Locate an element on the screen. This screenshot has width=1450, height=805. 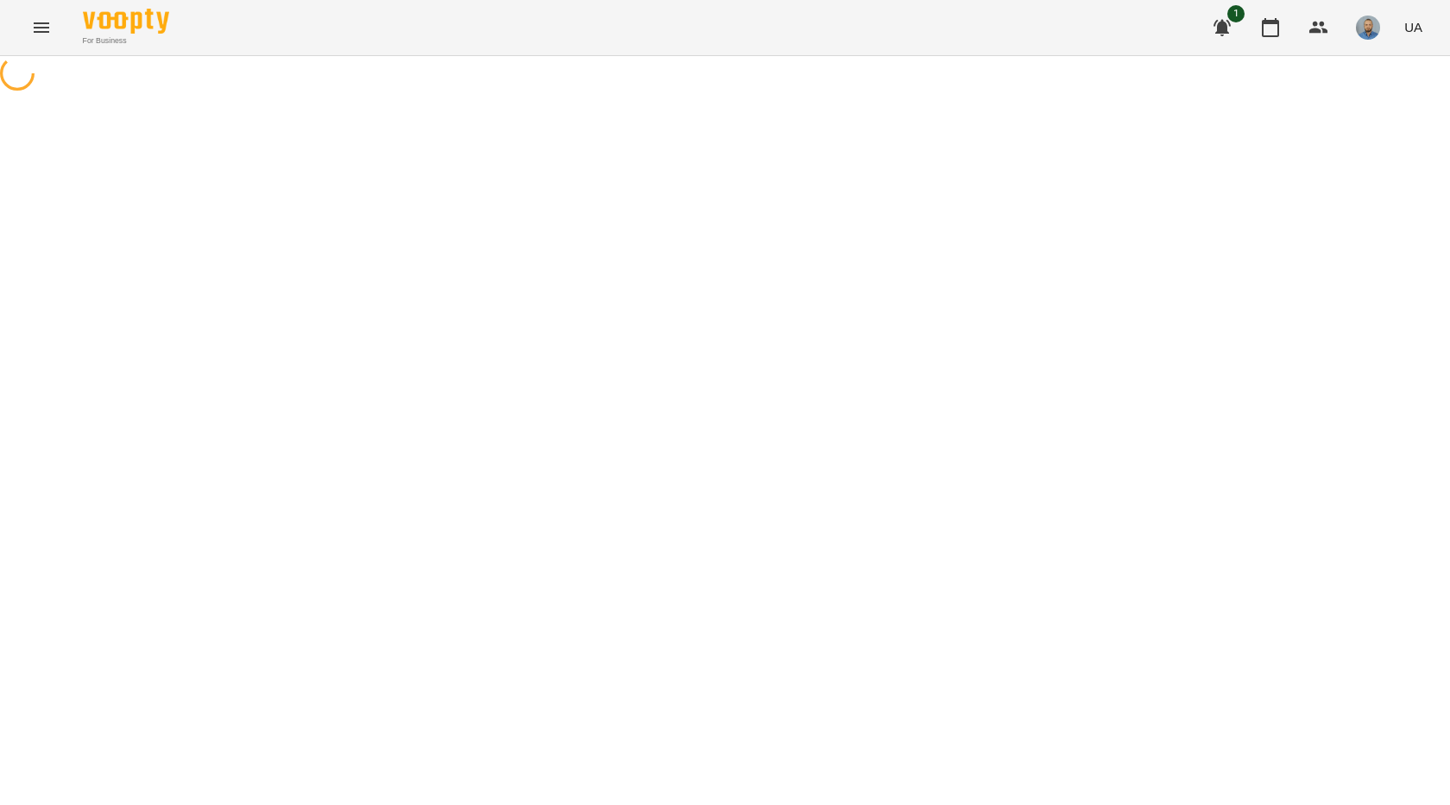
button: Menu is located at coordinates (41, 28).